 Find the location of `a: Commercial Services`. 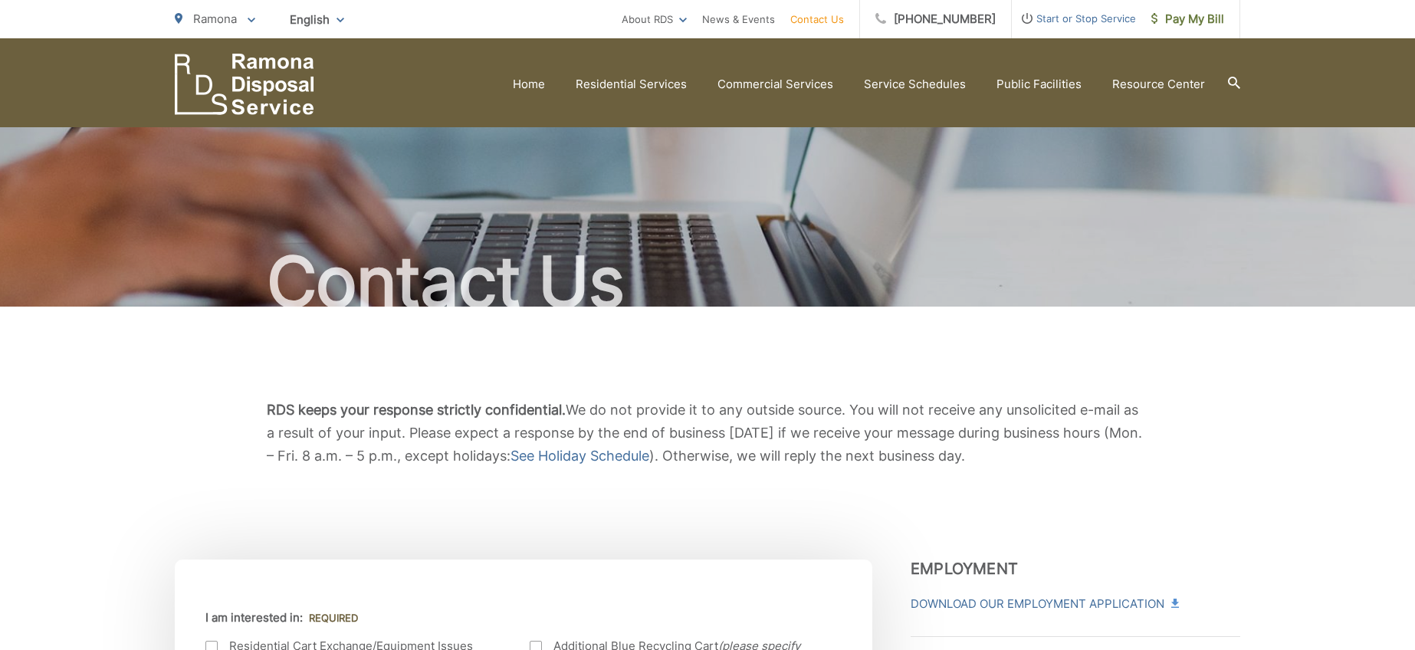

a: Commercial Services is located at coordinates (775, 84).